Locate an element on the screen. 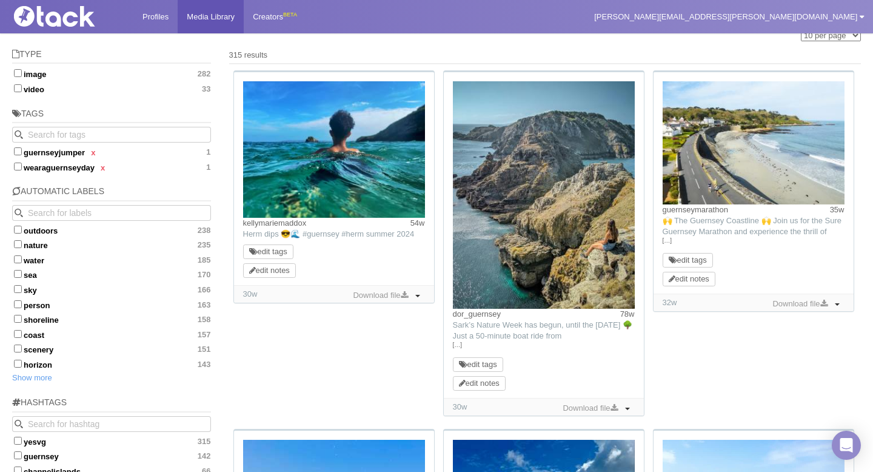 This screenshot has width=873, height=472. span: 163 is located at coordinates (204, 305).